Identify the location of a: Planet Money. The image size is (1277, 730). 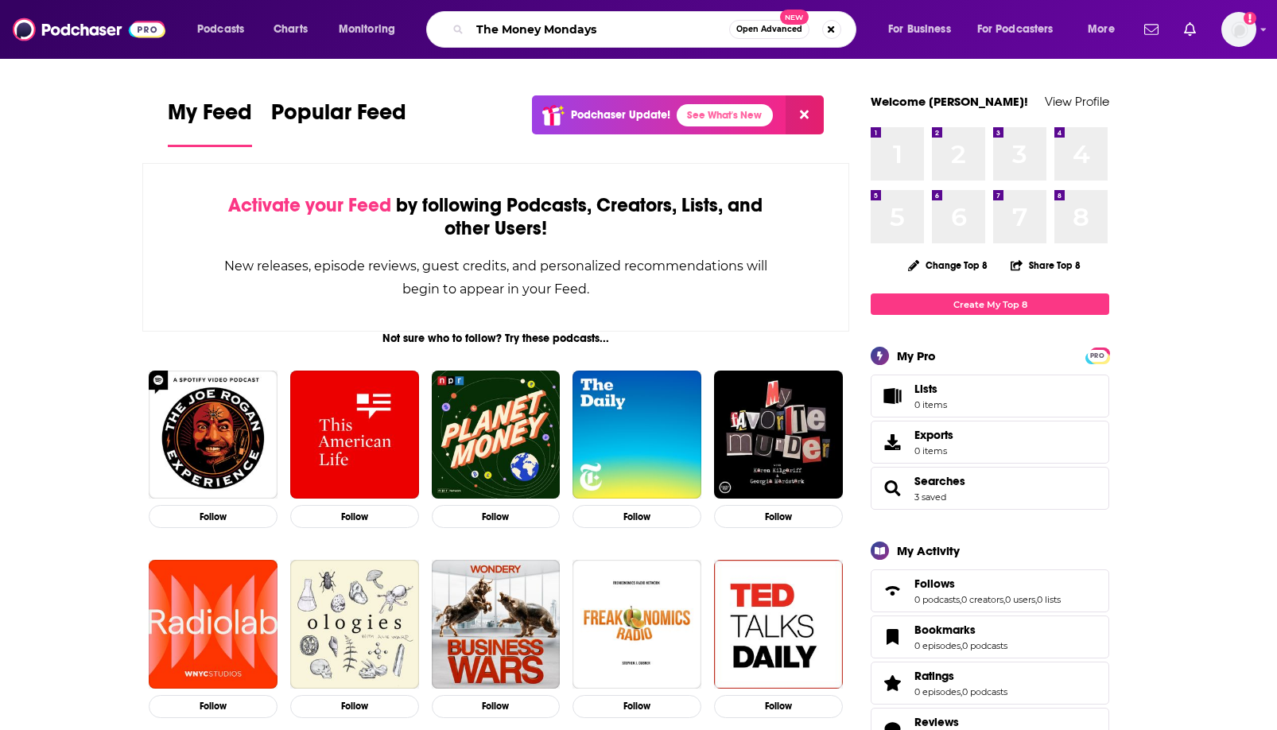
(496, 435).